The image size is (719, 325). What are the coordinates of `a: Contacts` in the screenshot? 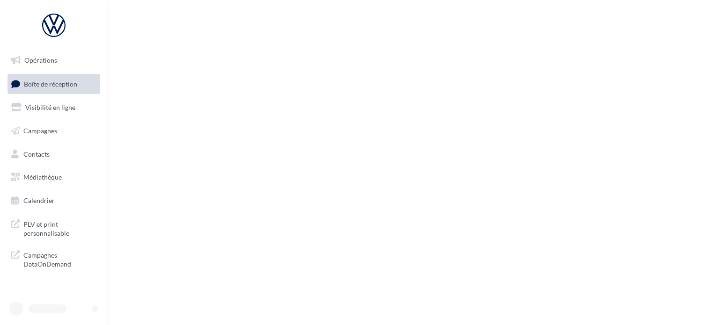 It's located at (54, 154).